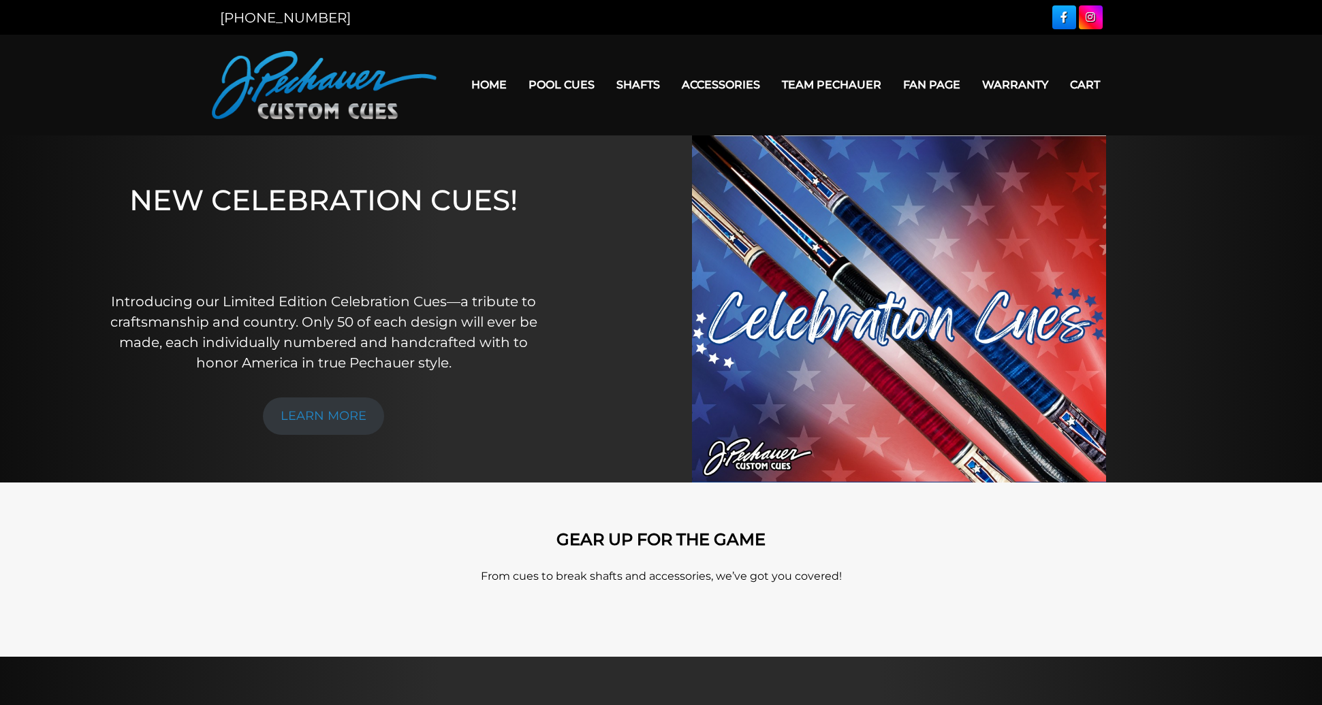 Image resolution: width=1322 pixels, height=705 pixels. What do you see at coordinates (1015, 84) in the screenshot?
I see `a: Warranty` at bounding box center [1015, 84].